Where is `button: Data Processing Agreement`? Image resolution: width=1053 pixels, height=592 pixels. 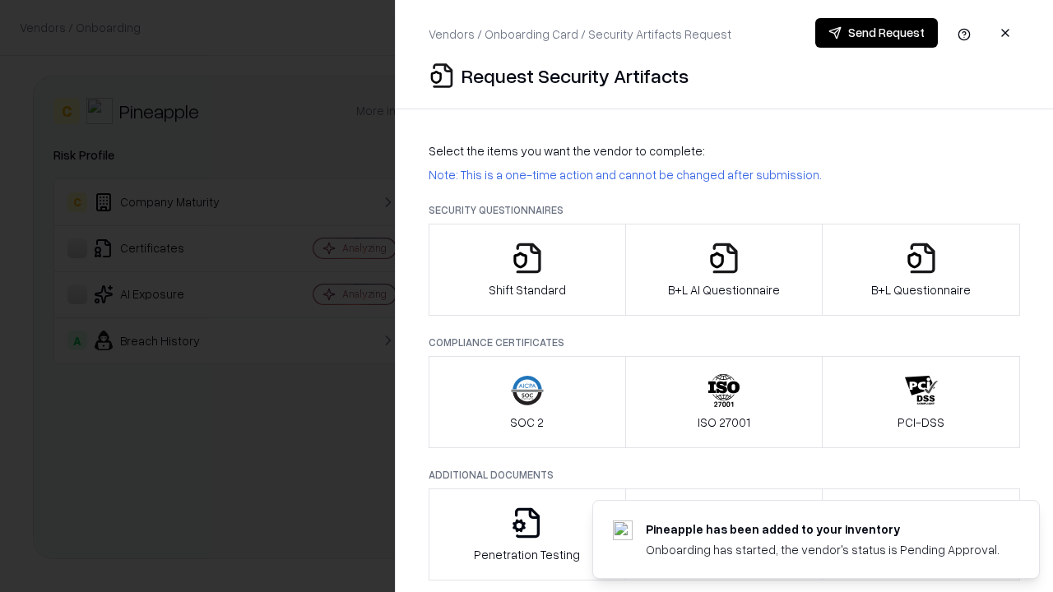
button: Data Processing Agreement is located at coordinates (920, 535).